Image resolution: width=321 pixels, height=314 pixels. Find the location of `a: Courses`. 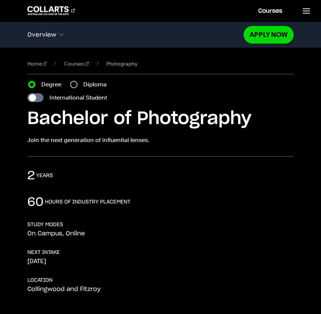

a: Courses is located at coordinates (76, 64).